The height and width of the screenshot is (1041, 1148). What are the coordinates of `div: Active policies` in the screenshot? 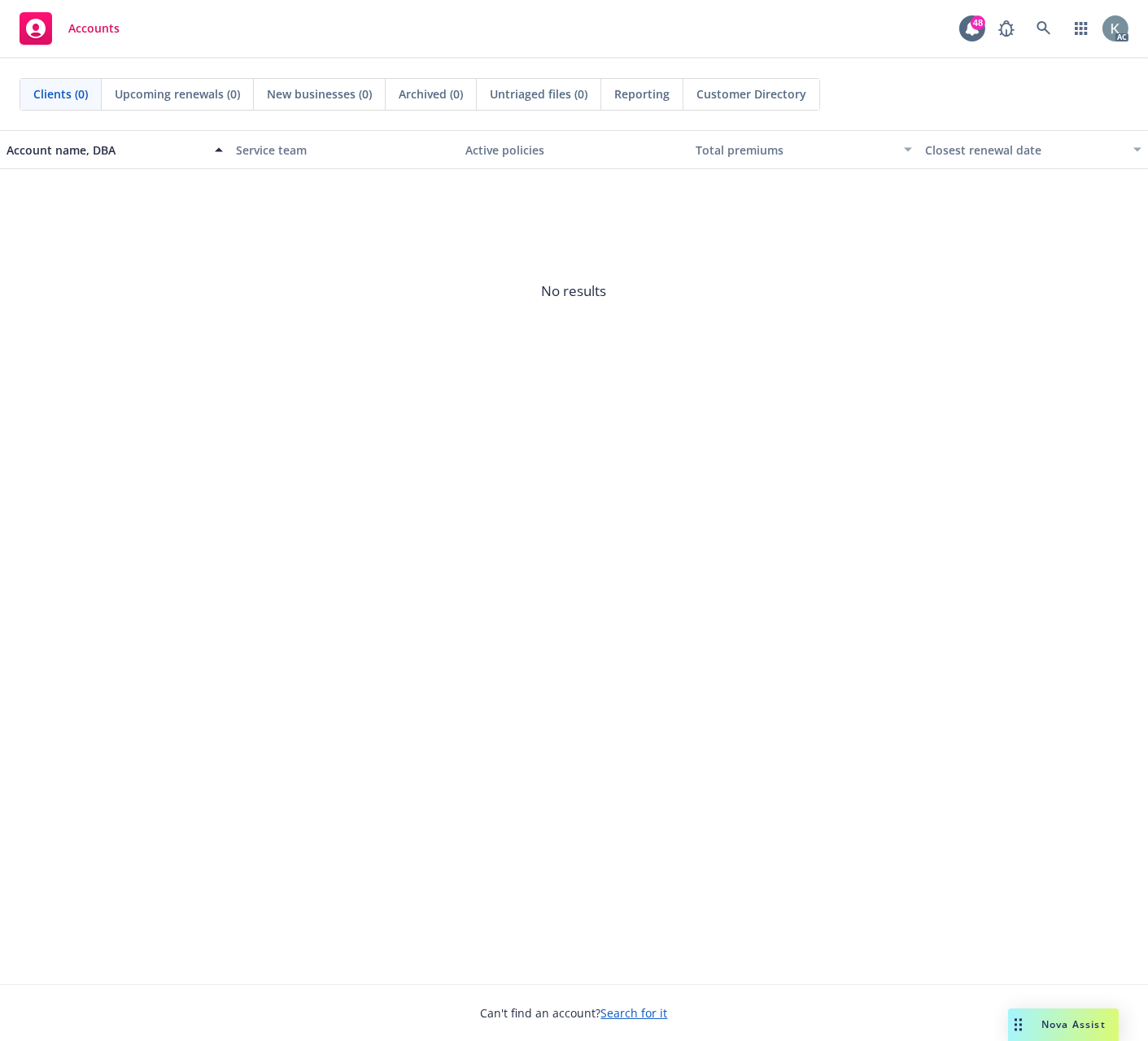 It's located at (573, 150).